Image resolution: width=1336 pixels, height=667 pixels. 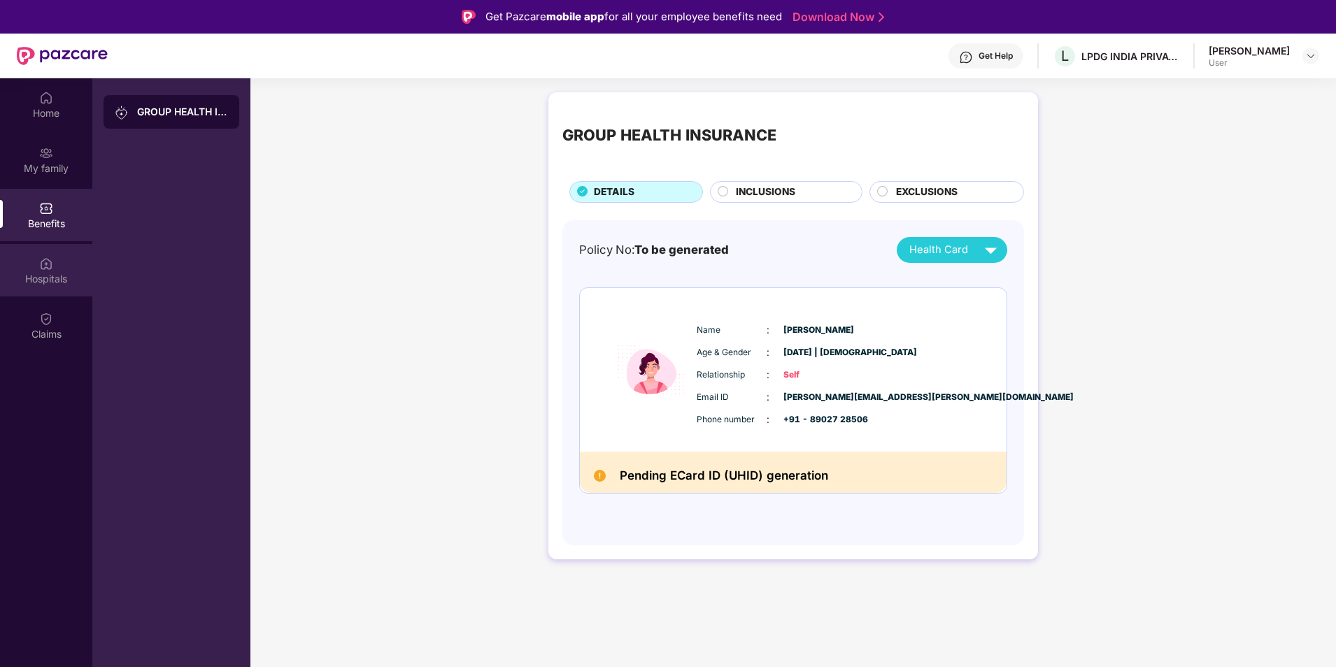 I want to click on img: svg+xml;base64,PHN2ZyBpZD0iSG9zcGl0YWxzIiB4bWxucz0iaHR0cDovL3d3dy53My5vcmcvMjAwMC9zdmciIHdpZHRoPS..., so click(x=46, y=264).